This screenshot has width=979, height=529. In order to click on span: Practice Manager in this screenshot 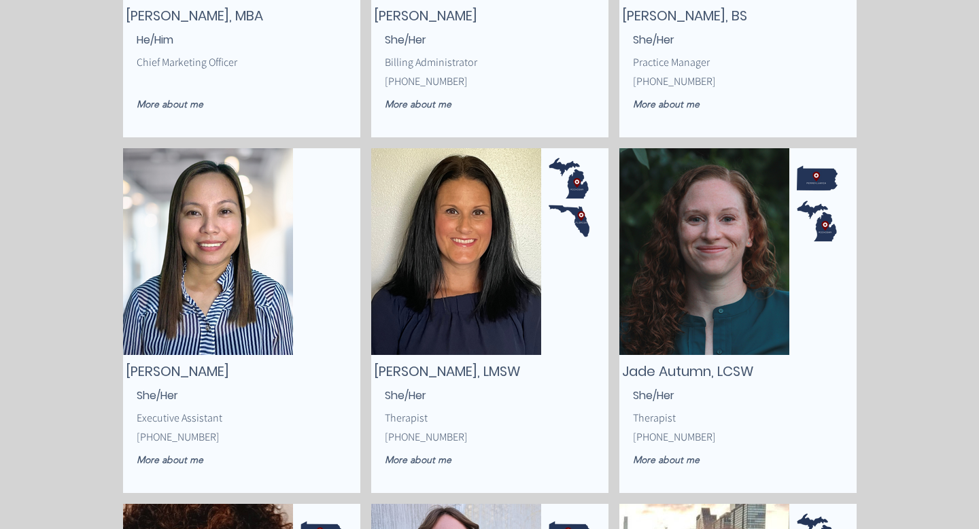, I will do `click(671, 62)`.